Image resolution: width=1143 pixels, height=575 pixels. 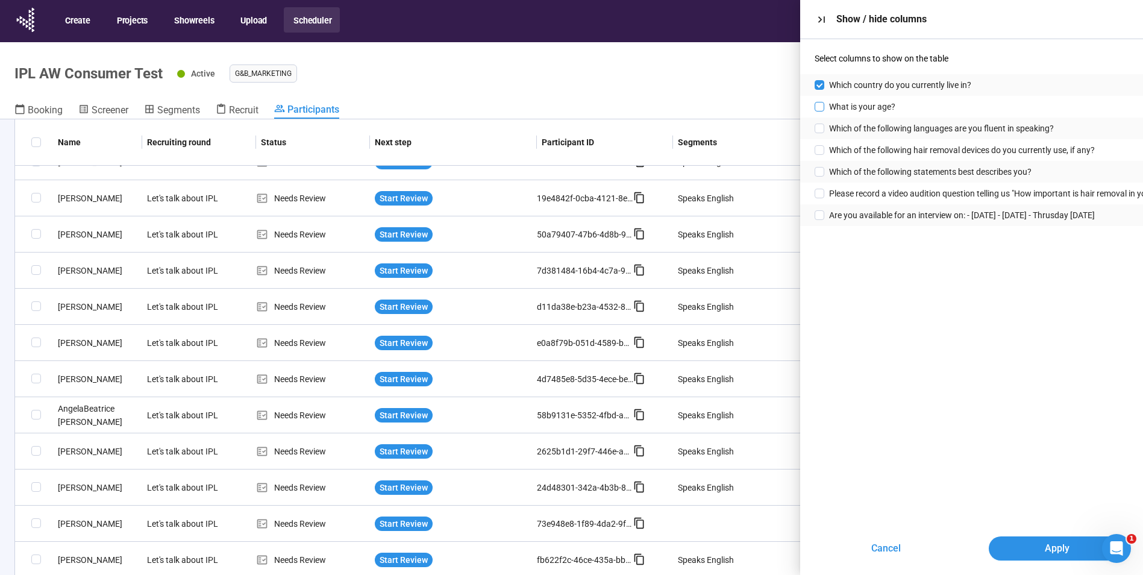 What do you see at coordinates (979, 19) in the screenshot?
I see `div: Show / hide columns` at bounding box center [979, 19].